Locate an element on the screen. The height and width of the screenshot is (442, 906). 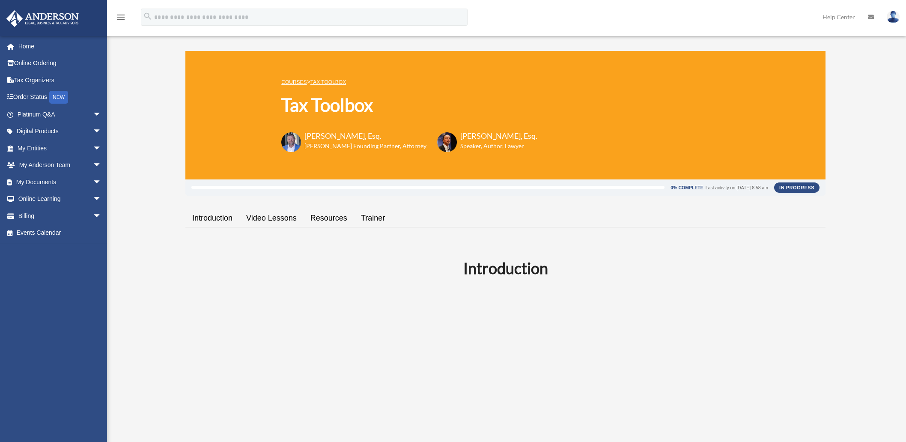
img: User Pic is located at coordinates (893, 17).